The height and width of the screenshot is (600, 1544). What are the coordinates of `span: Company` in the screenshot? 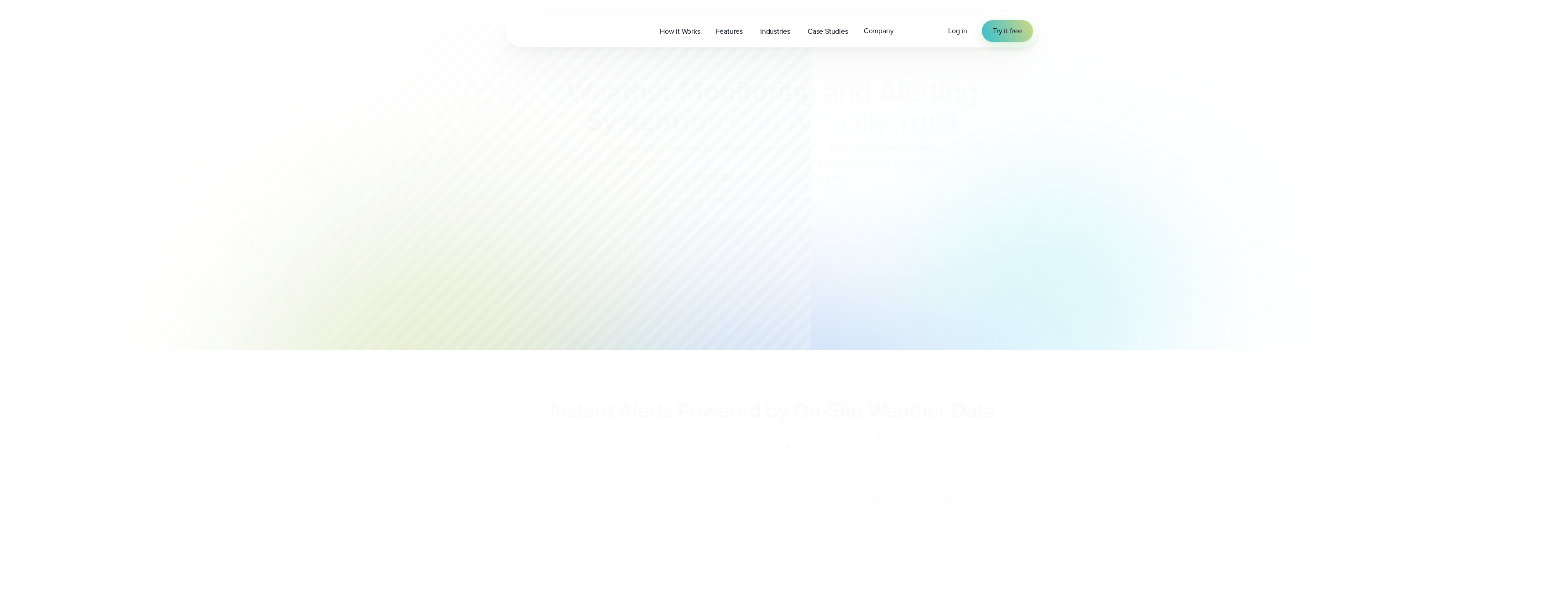 It's located at (879, 31).